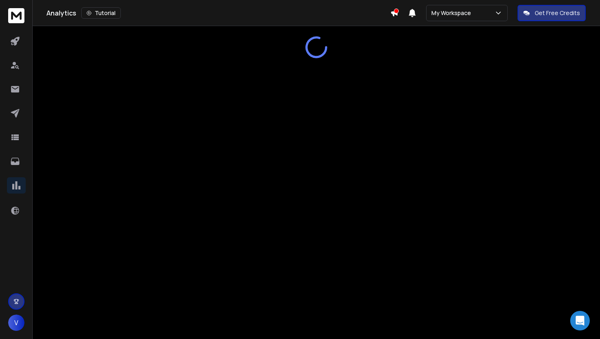  I want to click on button: Get Free Credits, so click(551, 13).